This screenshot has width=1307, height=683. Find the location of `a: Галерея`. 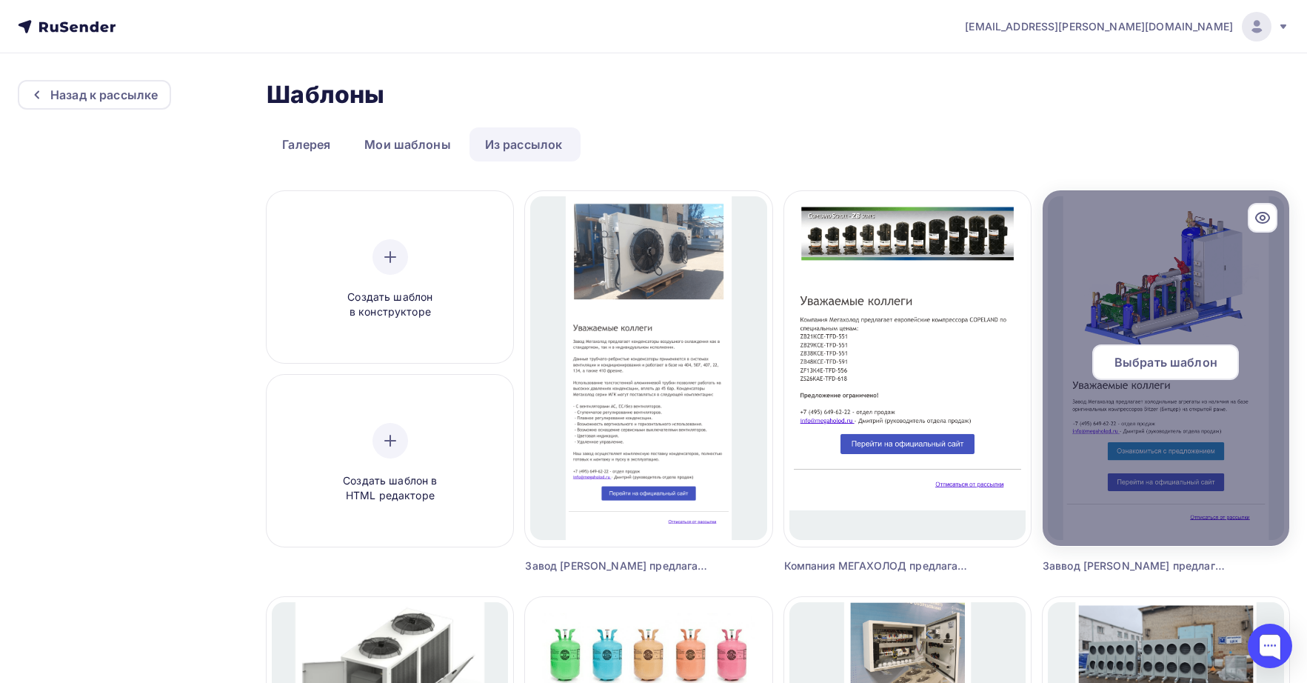

a: Галерея is located at coordinates (306, 144).